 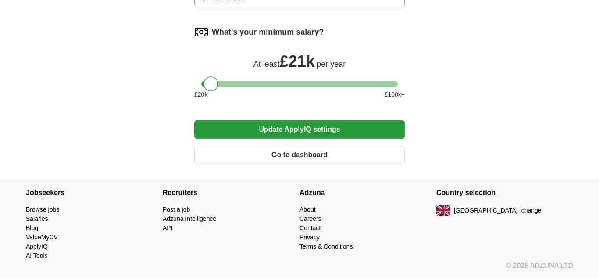 I want to click on a: Contact, so click(x=310, y=228).